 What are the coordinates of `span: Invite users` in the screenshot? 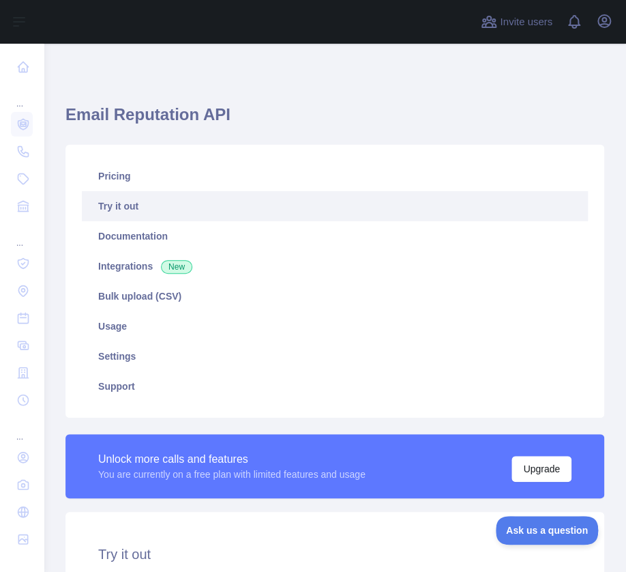 It's located at (526, 22).